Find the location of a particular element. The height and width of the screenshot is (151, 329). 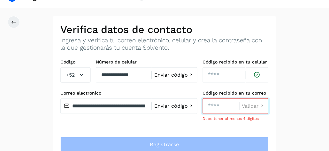

p: Ingresa y verifica tu correo electrónico, celular y crea la contraseña con la que gestionarás tu ... is located at coordinates (165, 44).